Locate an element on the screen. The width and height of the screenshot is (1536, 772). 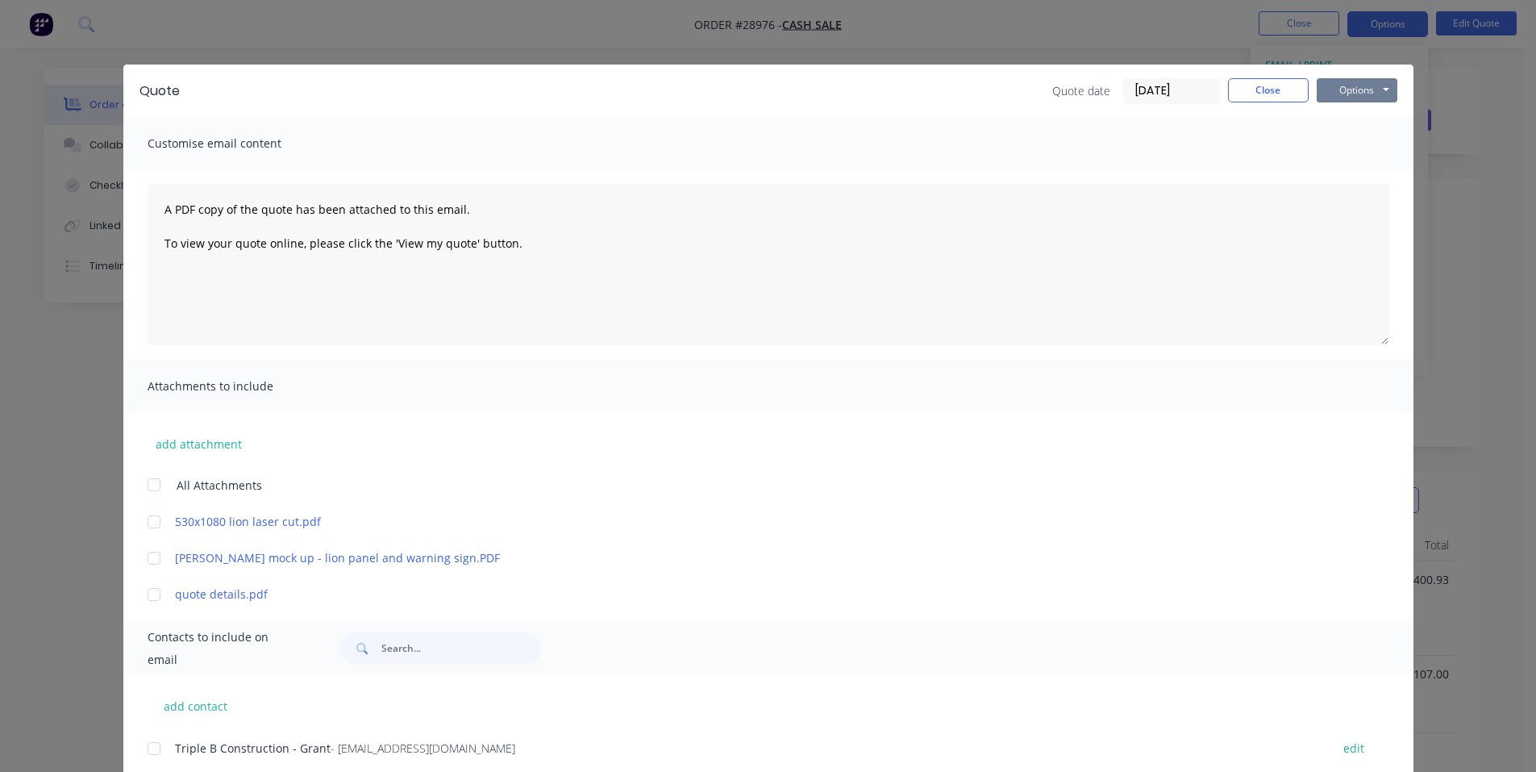
span: Customise email content is located at coordinates (236, 144).